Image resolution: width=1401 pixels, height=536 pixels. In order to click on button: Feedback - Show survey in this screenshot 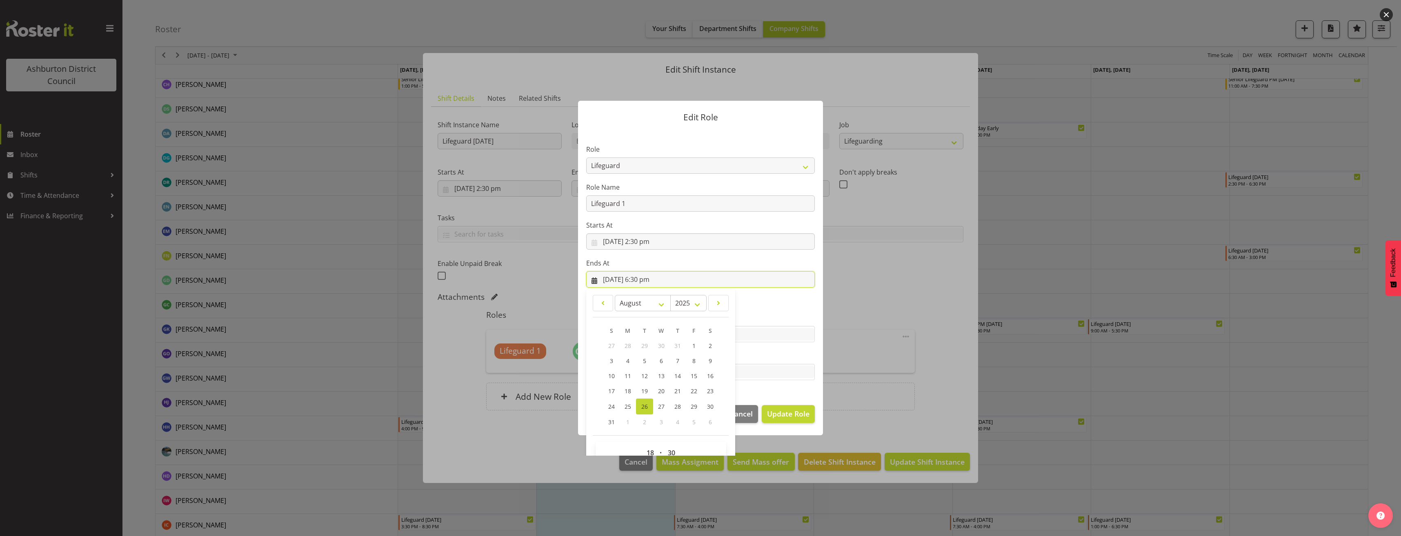, I will do `click(1393, 268)`.